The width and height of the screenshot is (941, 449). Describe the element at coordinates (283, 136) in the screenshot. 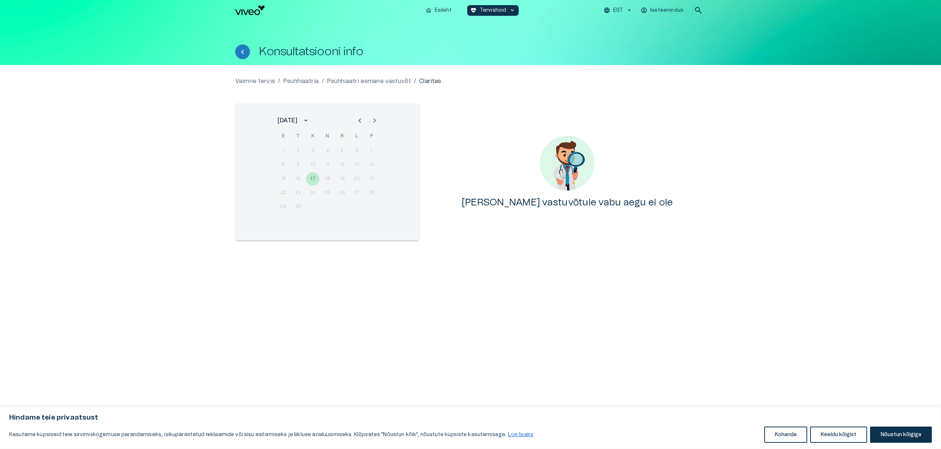

I see `span: esmaspäev` at that location.